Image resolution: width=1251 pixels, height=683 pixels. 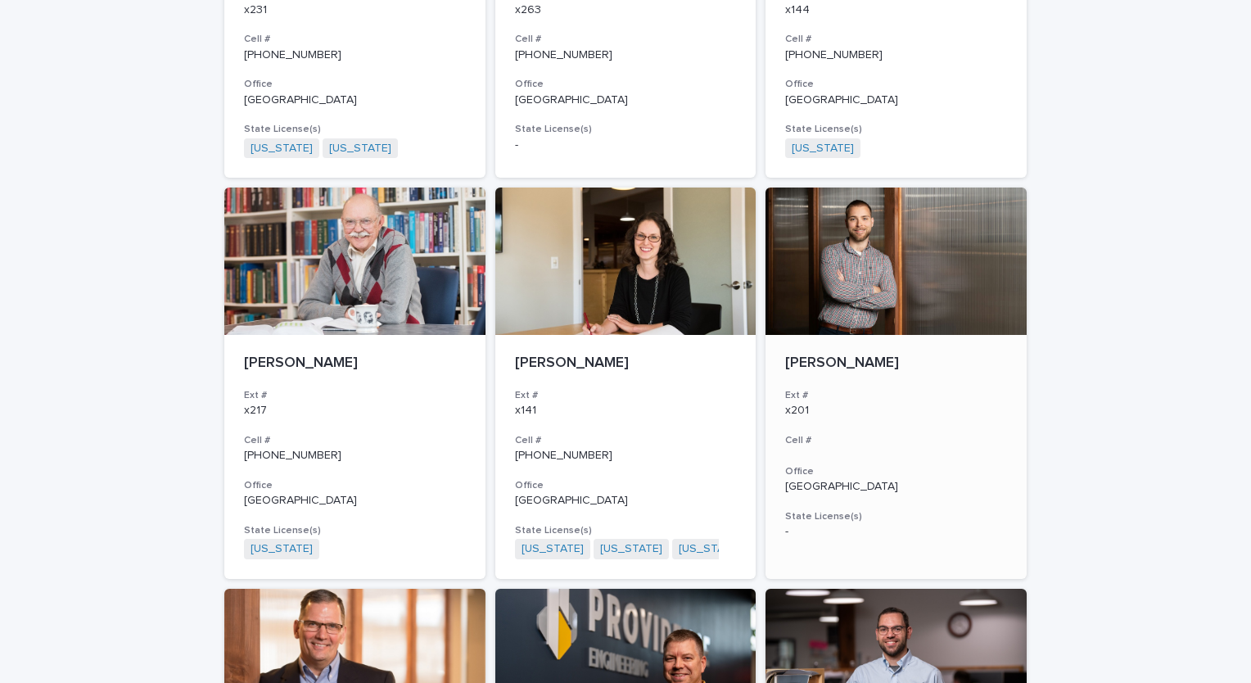 What do you see at coordinates (797, 410) in the screenshot?
I see `a: x201` at bounding box center [797, 410].